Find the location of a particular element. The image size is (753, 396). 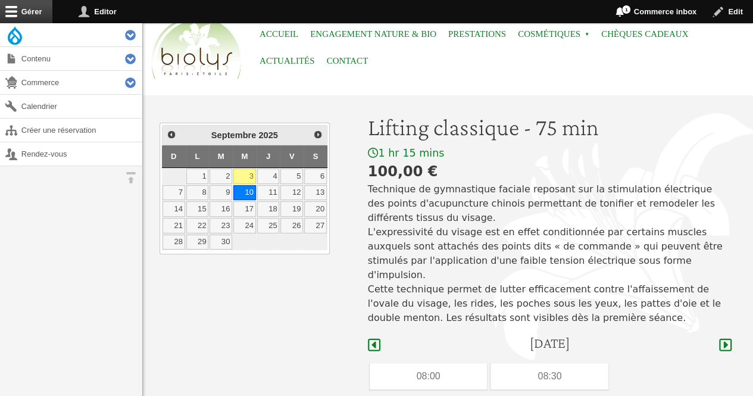

button: Orientation horizontale is located at coordinates (130, 177).